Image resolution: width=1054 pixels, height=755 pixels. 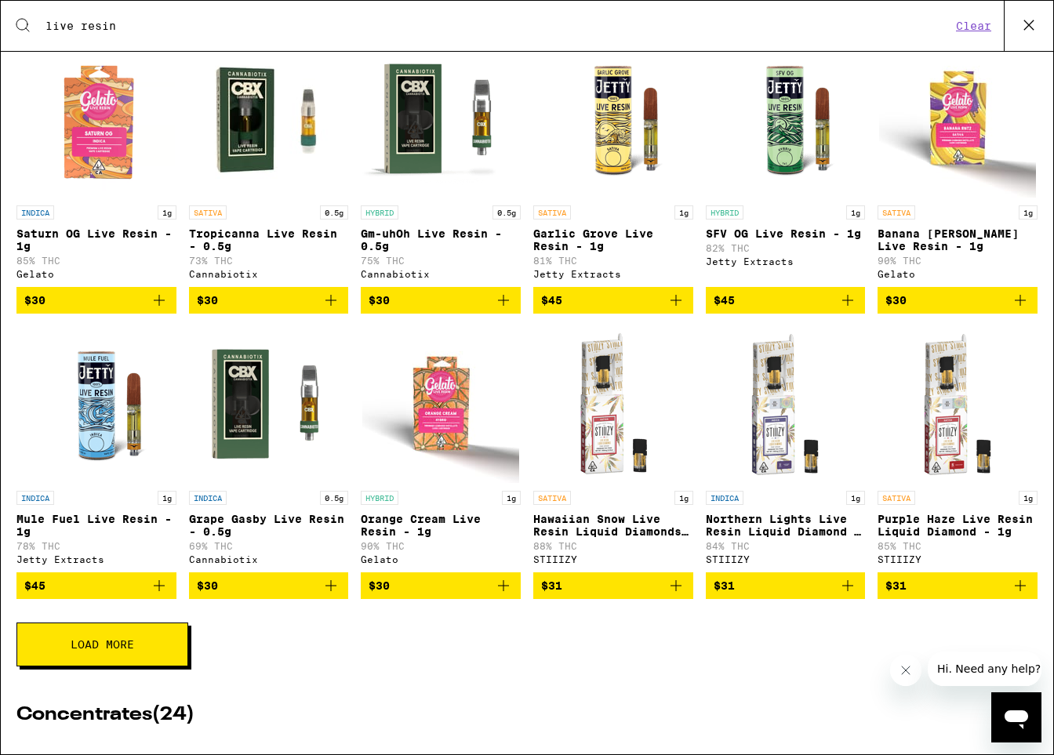 I want to click on p: Orange Cream Live Resin - 1g, so click(x=441, y=525).